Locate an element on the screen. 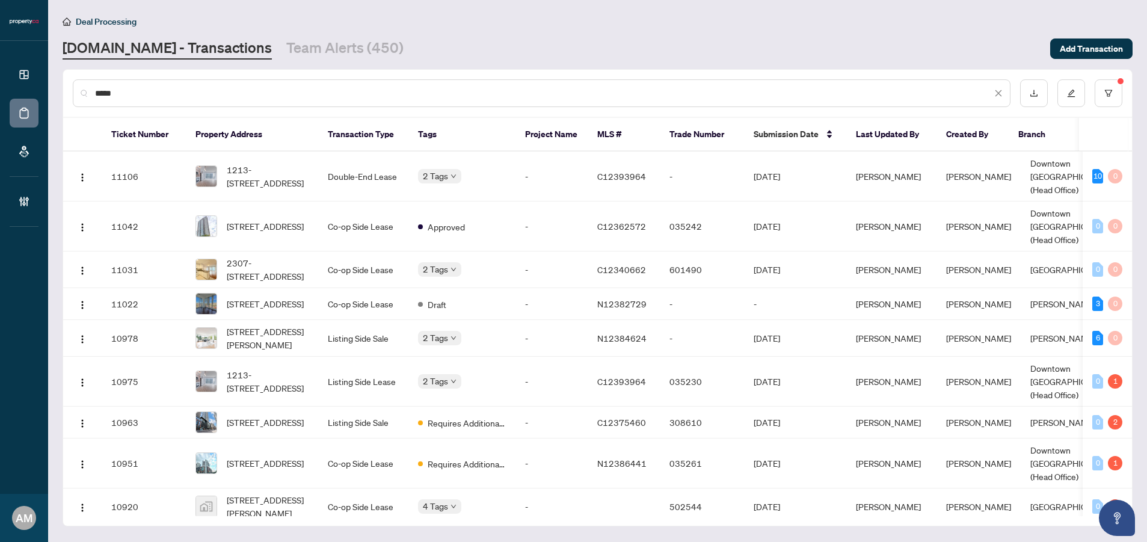 The height and width of the screenshot is (542, 1147). td: 10920 is located at coordinates (144, 506).